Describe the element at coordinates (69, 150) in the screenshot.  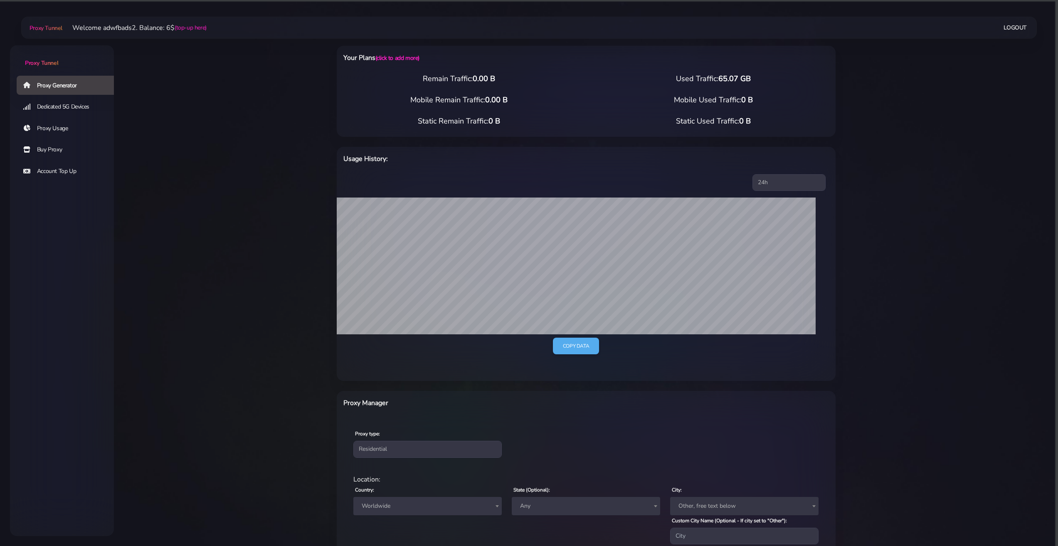
I see `a: Buy Proxy` at that location.